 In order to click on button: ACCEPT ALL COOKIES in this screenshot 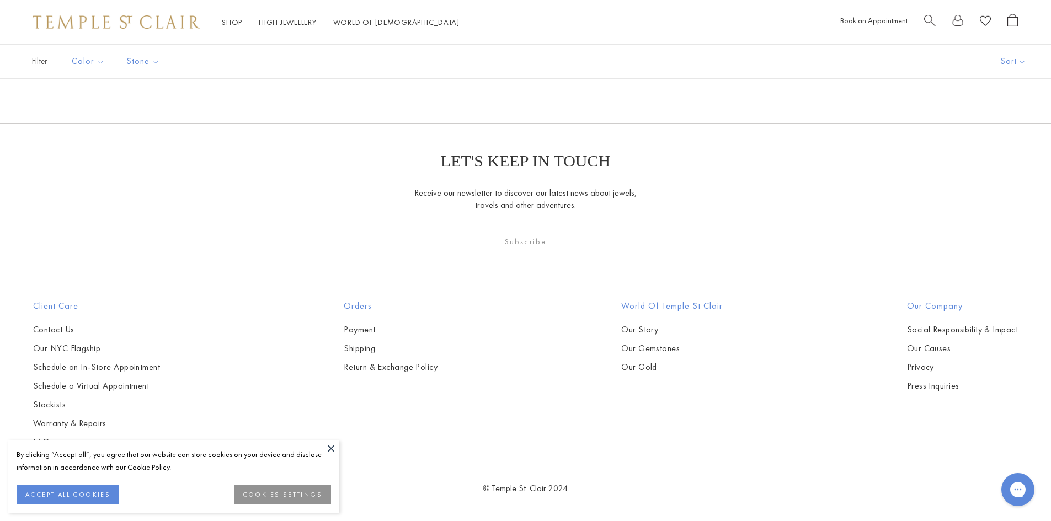, I will do `click(68, 495)`.